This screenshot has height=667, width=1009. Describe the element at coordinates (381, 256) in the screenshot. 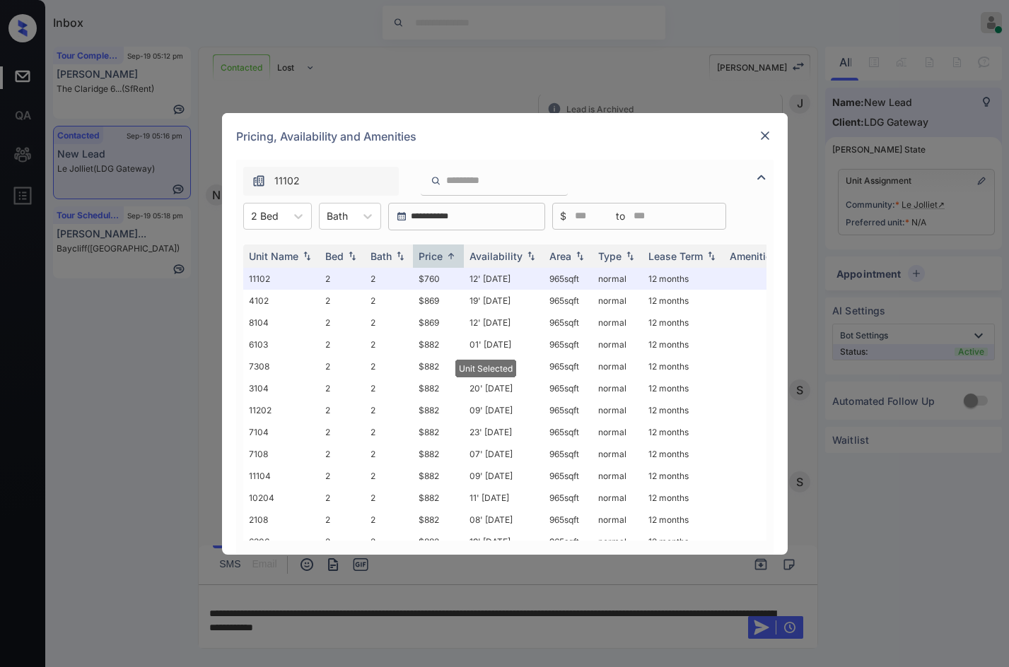

I see `div: Bath` at that location.